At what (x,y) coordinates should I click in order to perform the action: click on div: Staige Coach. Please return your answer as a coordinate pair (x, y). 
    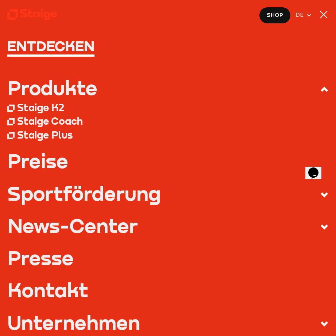
    Looking at the image, I should click on (50, 120).